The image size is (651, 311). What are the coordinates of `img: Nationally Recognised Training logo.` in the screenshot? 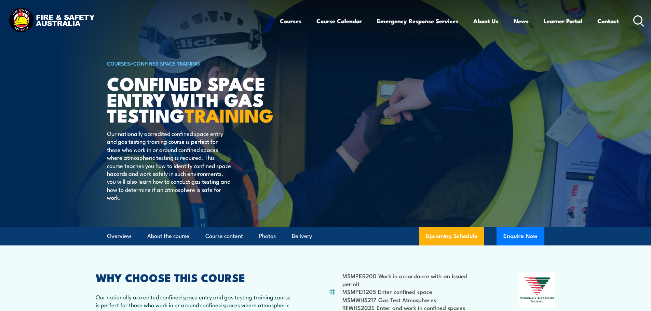 It's located at (537, 290).